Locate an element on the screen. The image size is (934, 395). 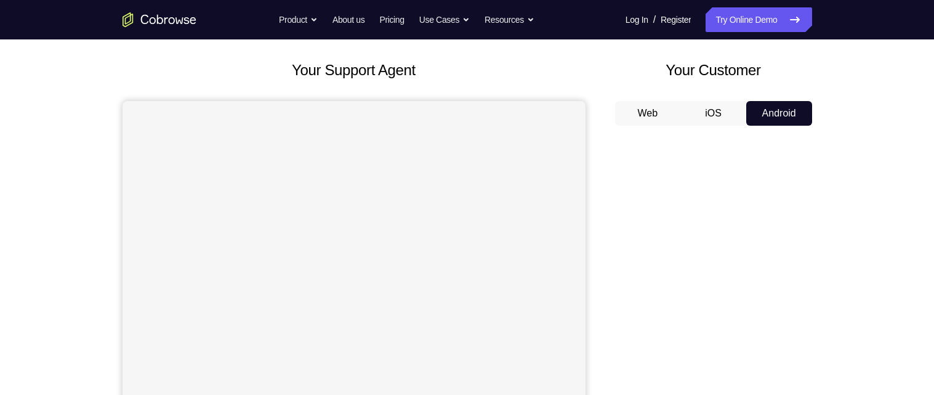
h2: Your Customer is located at coordinates (714, 70).